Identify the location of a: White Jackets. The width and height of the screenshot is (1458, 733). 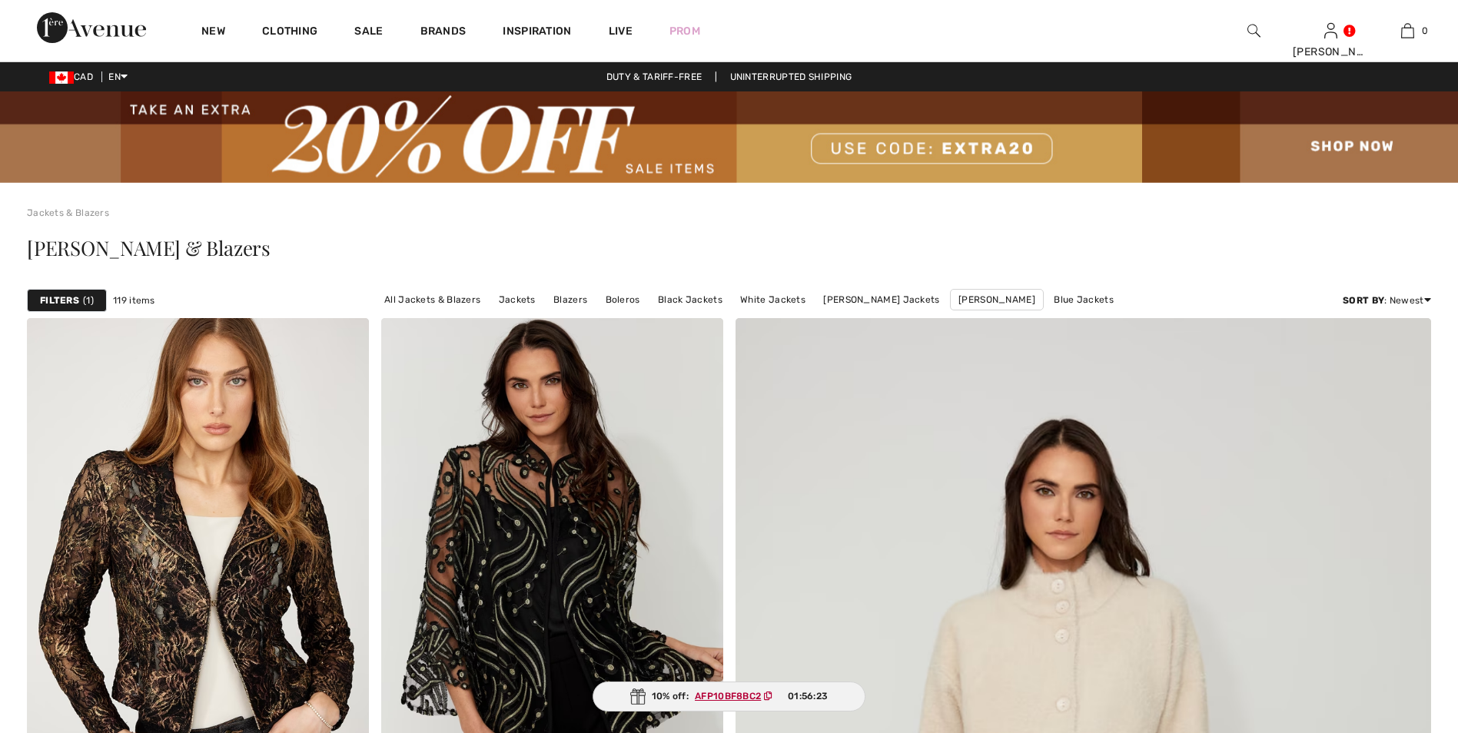
(773, 300).